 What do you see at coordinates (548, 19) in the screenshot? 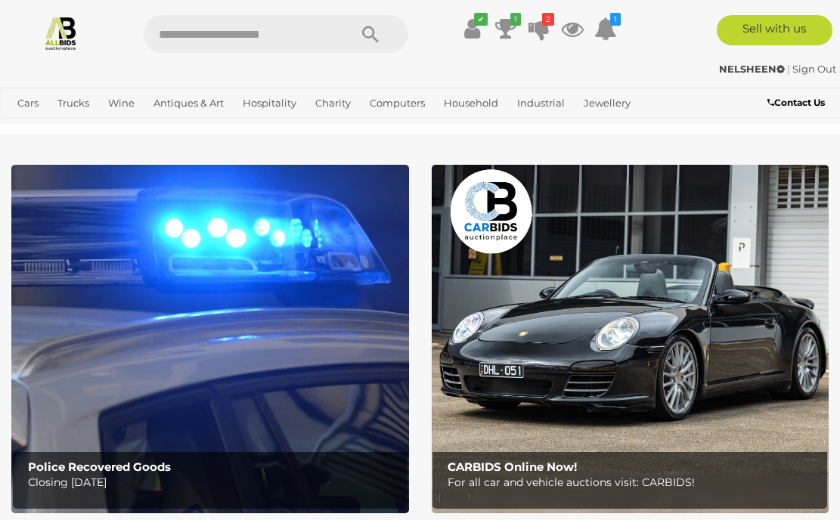
I see `i: 2` at bounding box center [548, 19].